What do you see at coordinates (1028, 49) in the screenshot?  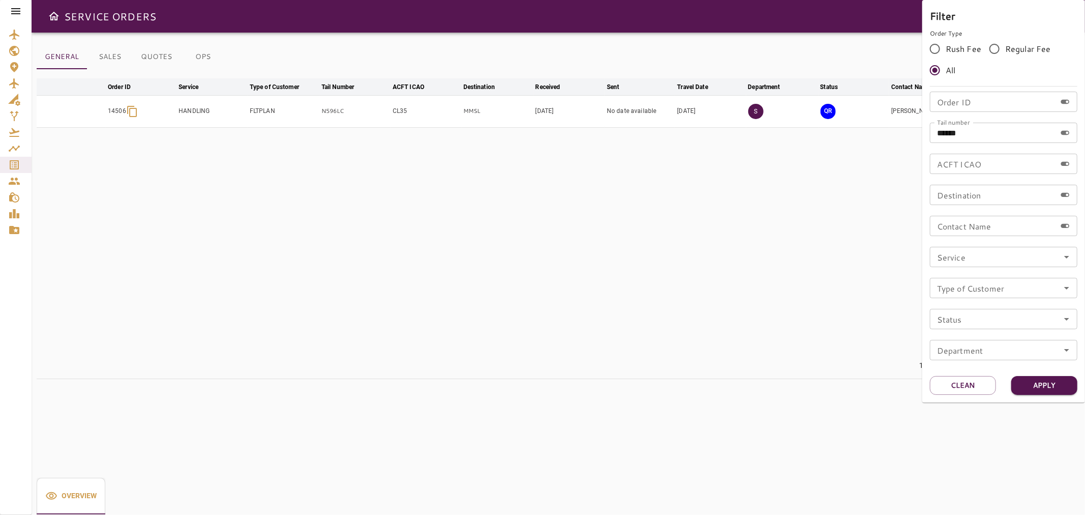 I see `span: Regular Fee` at bounding box center [1028, 49].